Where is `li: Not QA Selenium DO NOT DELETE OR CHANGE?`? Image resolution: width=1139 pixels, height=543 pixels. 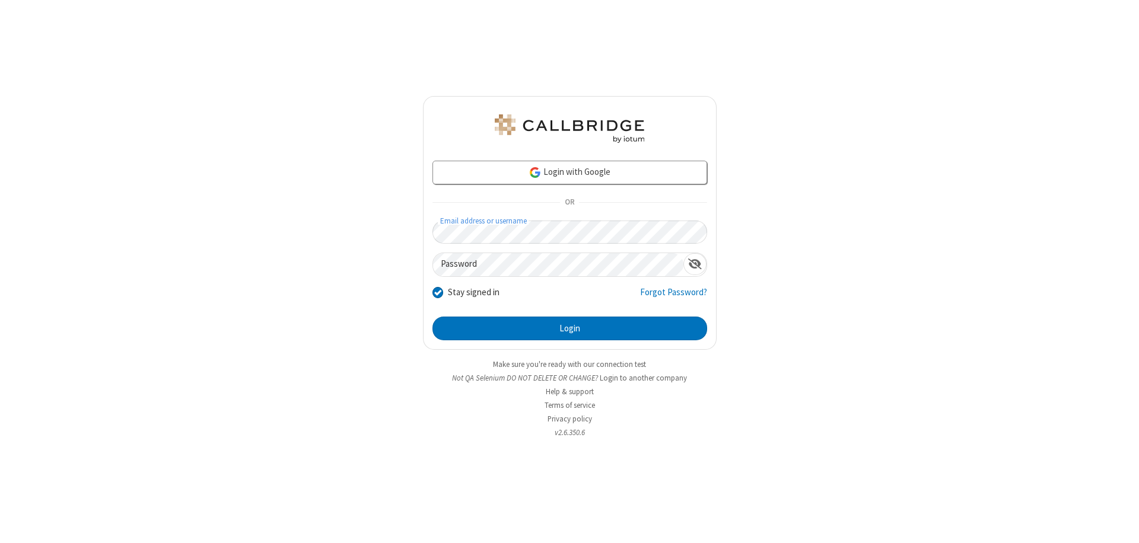
li: Not QA Selenium DO NOT DELETE OR CHANGE? is located at coordinates (570, 378).